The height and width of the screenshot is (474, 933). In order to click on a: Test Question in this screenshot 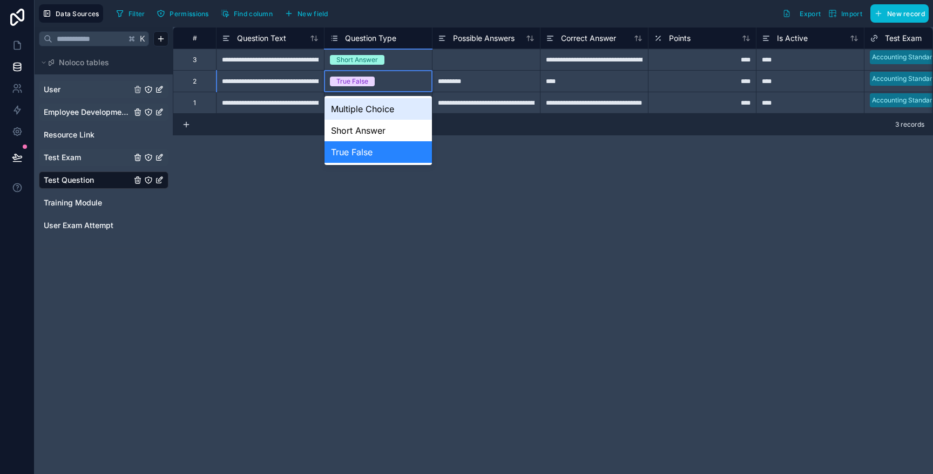, I will do `click(87, 180)`.